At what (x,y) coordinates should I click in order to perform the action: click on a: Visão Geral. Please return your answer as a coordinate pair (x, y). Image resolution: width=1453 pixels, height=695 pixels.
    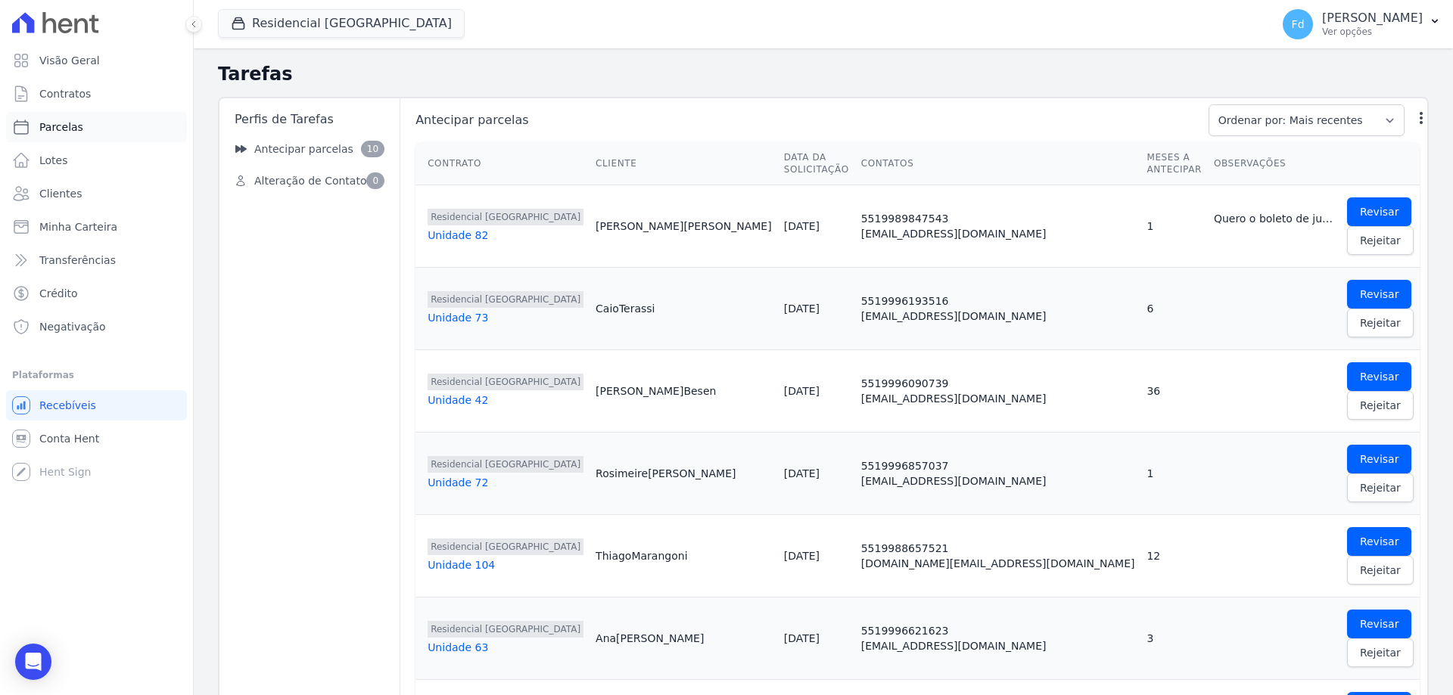
    Looking at the image, I should click on (96, 61).